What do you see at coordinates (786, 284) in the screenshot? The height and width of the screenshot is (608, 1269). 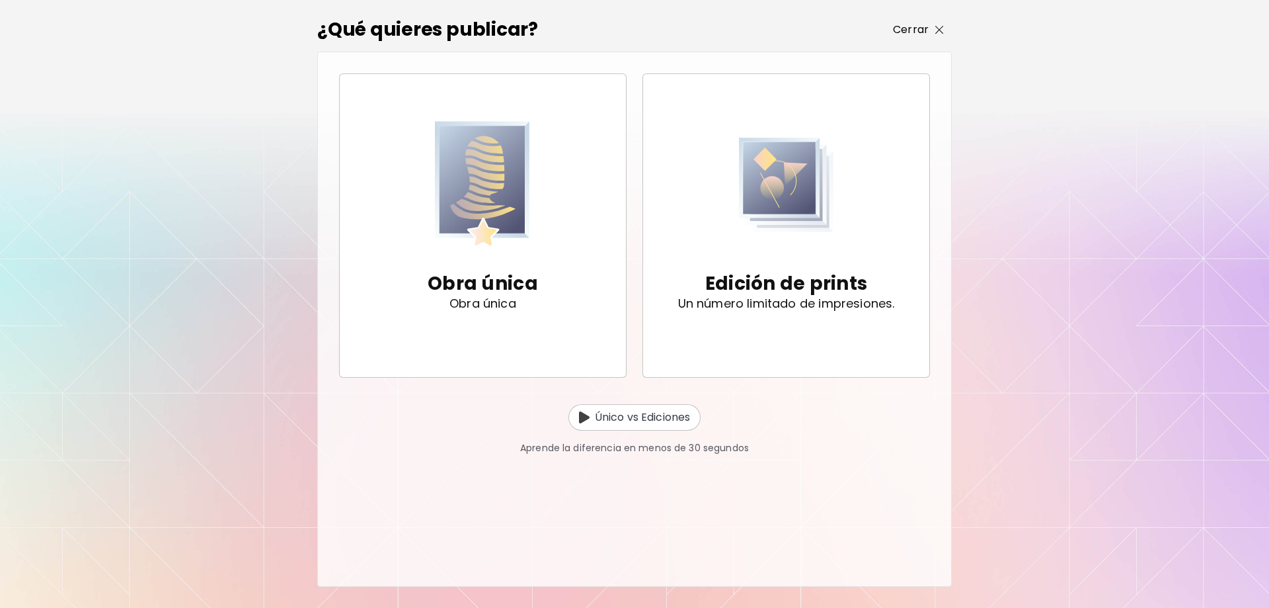 I see `p: Edición de prints` at bounding box center [786, 284].